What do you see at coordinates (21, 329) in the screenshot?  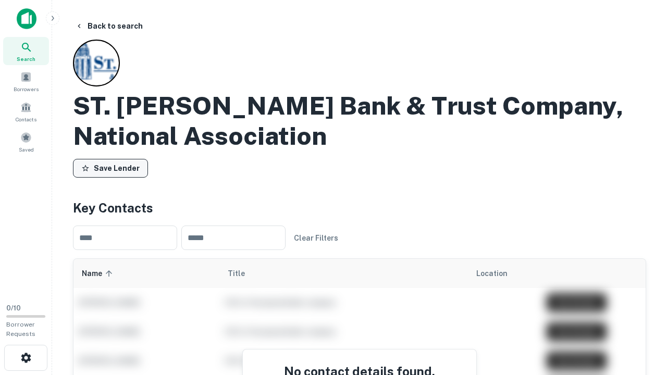 I see `span: Borrower Requests` at bounding box center [21, 329].